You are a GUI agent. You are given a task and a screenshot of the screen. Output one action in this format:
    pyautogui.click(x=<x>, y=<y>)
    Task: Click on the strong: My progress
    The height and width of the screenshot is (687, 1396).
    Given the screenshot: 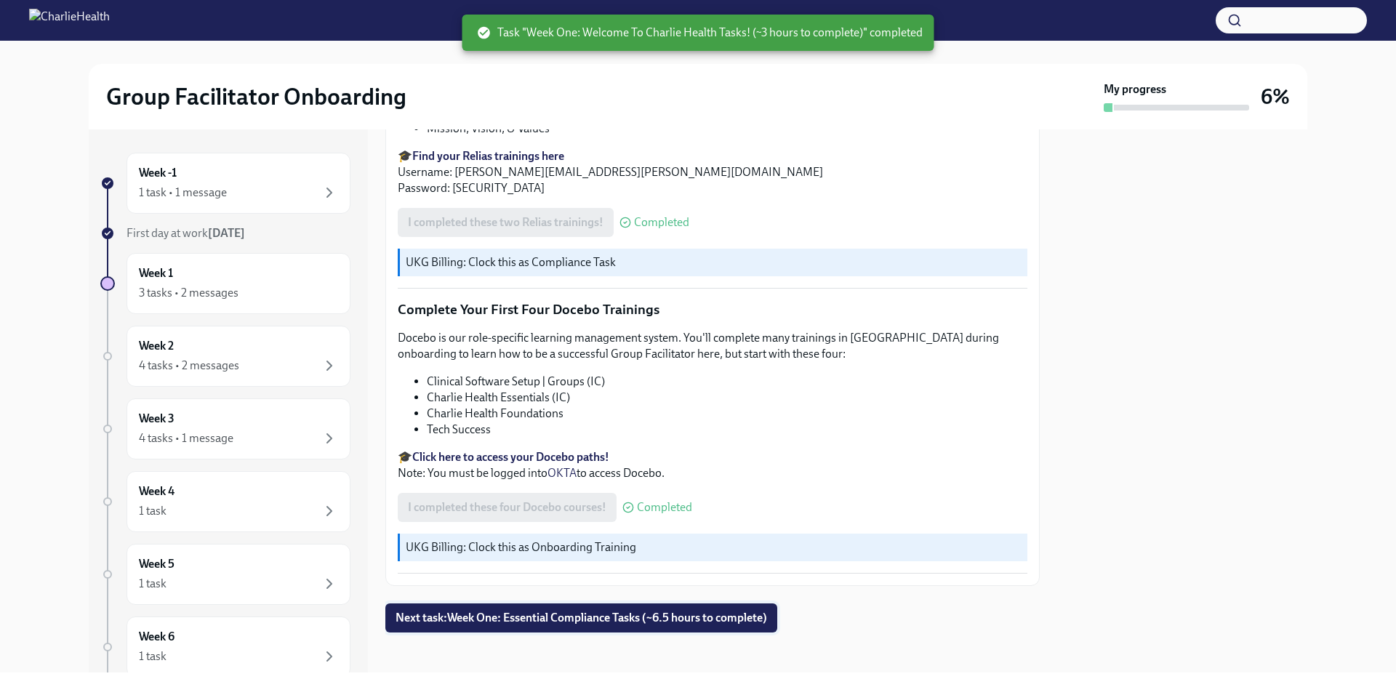 What is the action you would take?
    pyautogui.click(x=1135, y=89)
    